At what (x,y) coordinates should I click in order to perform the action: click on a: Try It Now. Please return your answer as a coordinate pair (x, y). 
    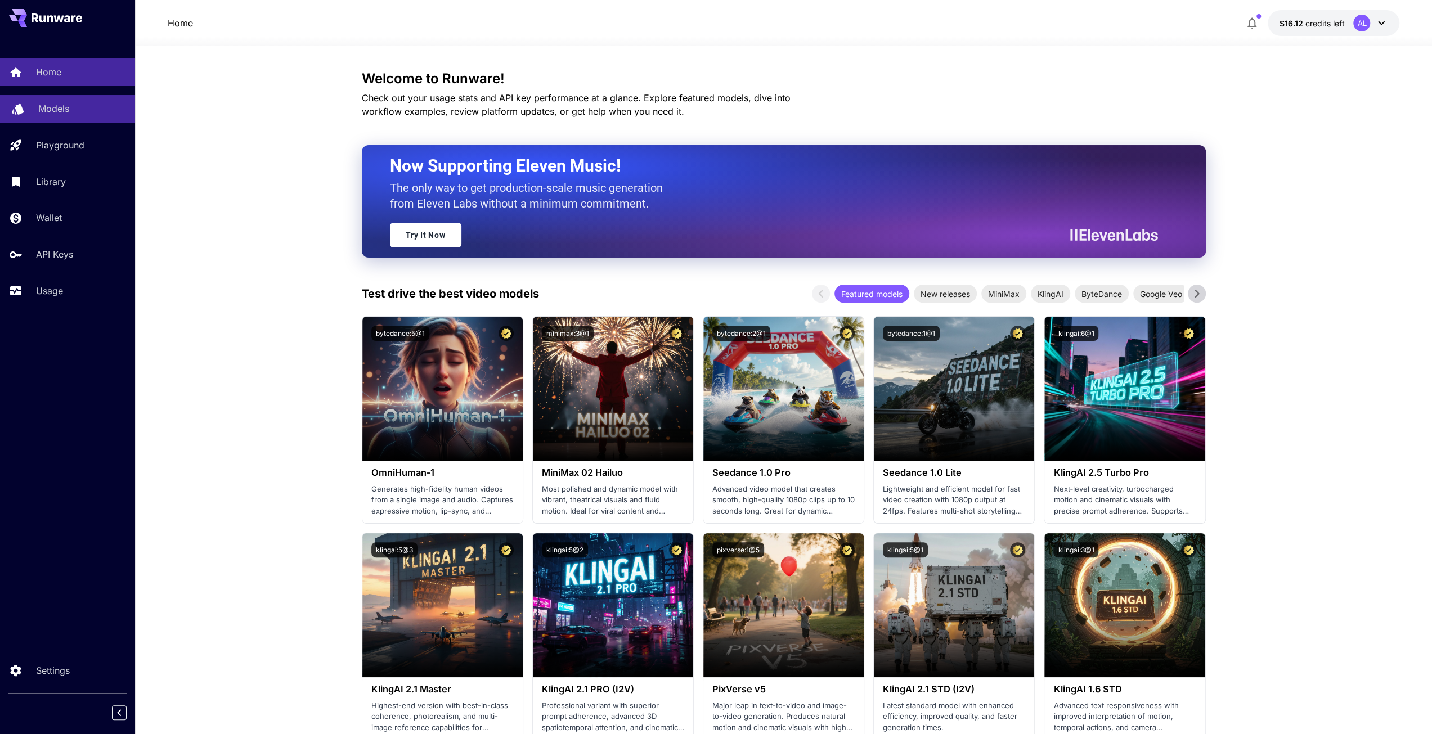
    Looking at the image, I should click on (425, 235).